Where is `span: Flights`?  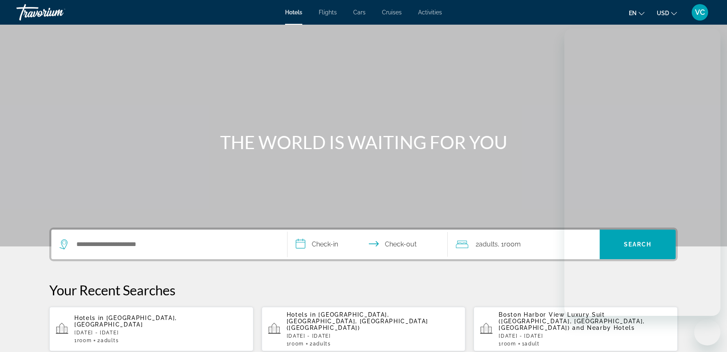 span: Flights is located at coordinates (328, 12).